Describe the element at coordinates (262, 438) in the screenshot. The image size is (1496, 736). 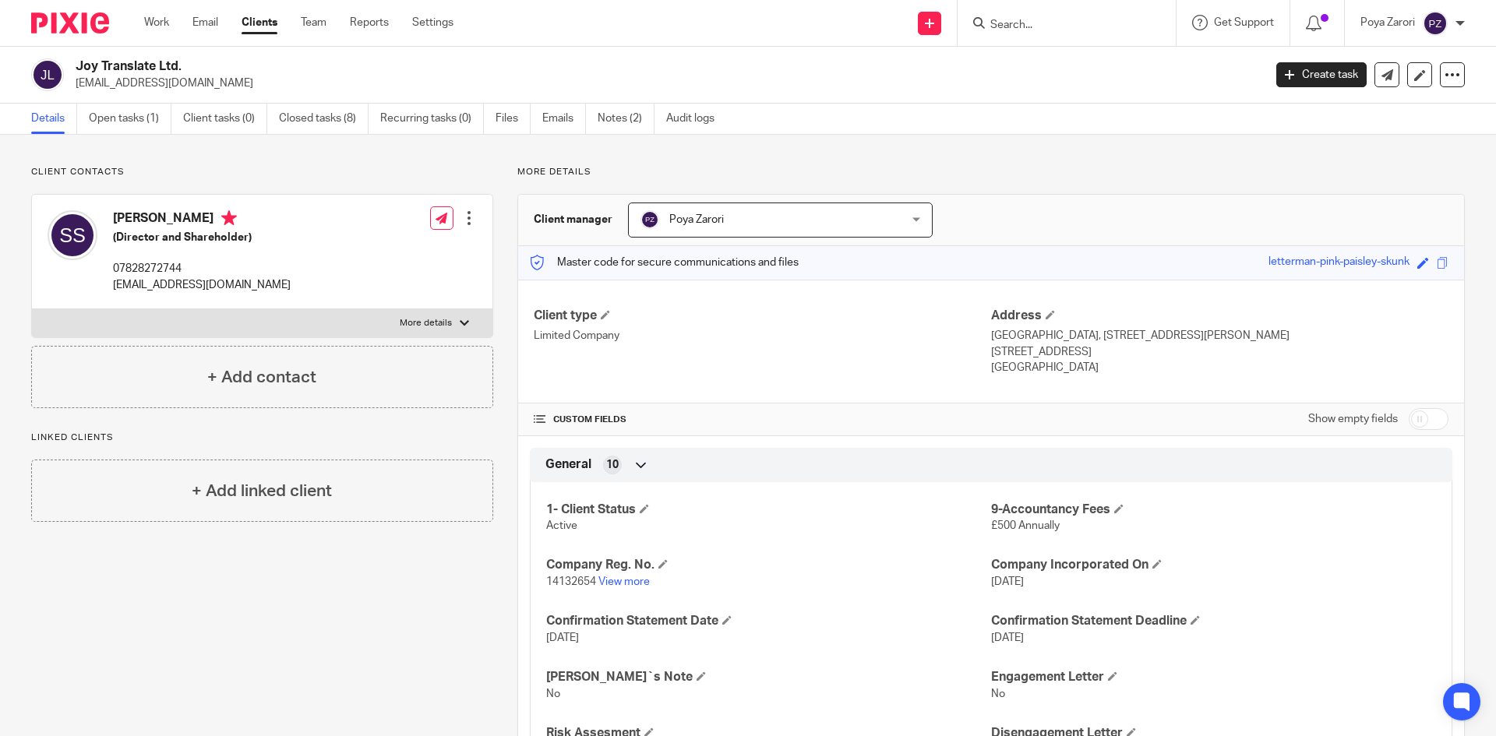
I see `p: Linked clients` at that location.